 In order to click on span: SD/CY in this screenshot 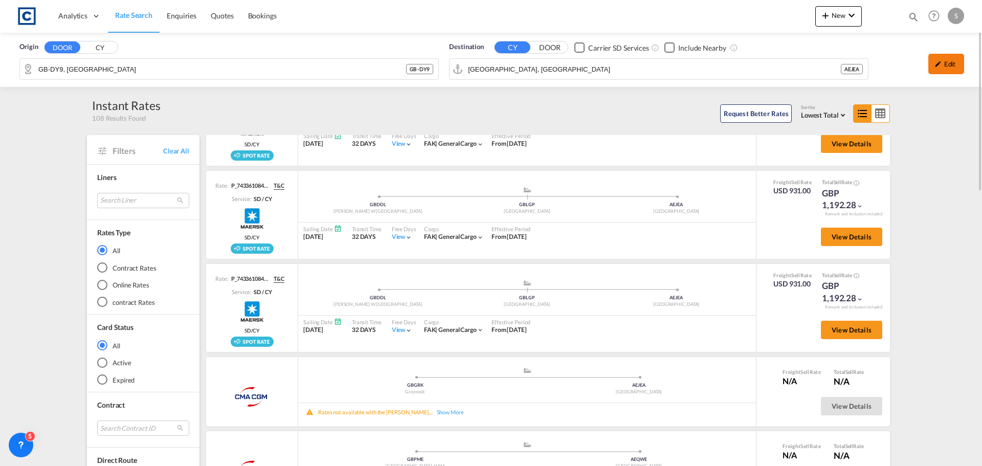, I will do `click(252, 237)`.